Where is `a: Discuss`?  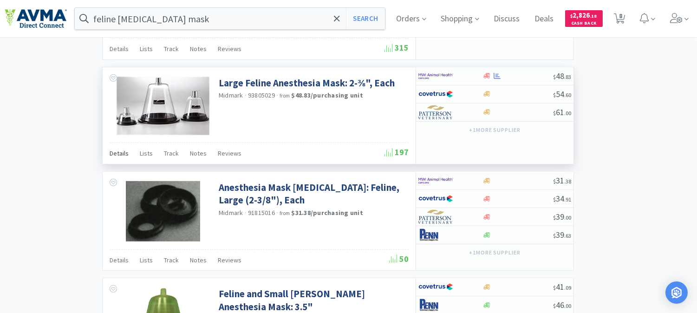 a: Discuss is located at coordinates (507, 19).